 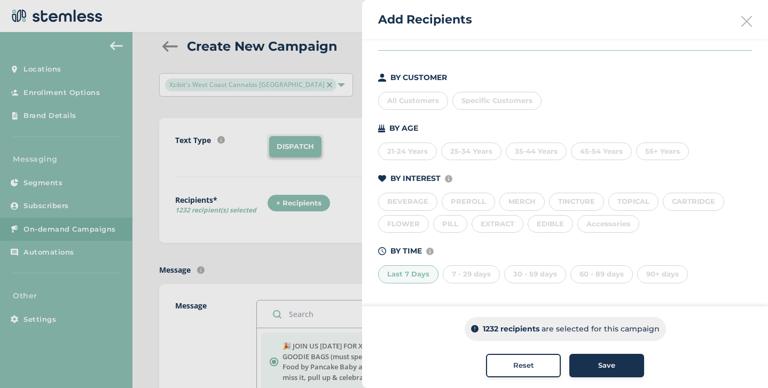 What do you see at coordinates (382, 179) in the screenshot?
I see `img: icon-heart-dark-29e6356f.svg` at bounding box center [382, 179].